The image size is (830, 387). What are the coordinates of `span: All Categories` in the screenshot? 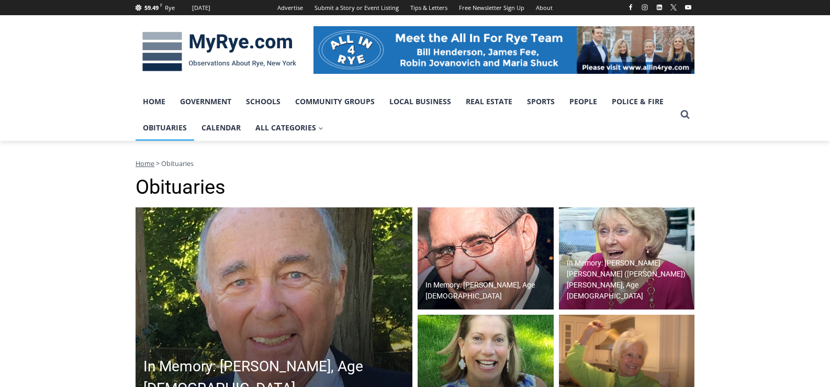 It's located at (290, 128).